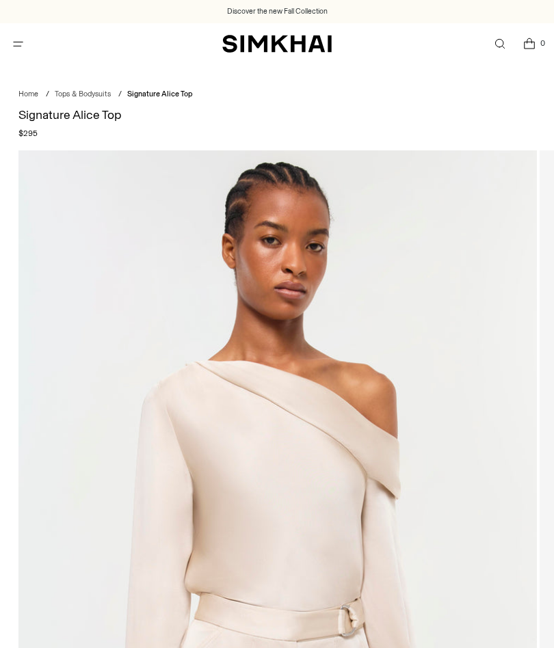 Image resolution: width=554 pixels, height=648 pixels. Describe the element at coordinates (542, 43) in the screenshot. I see `span: 0` at that location.